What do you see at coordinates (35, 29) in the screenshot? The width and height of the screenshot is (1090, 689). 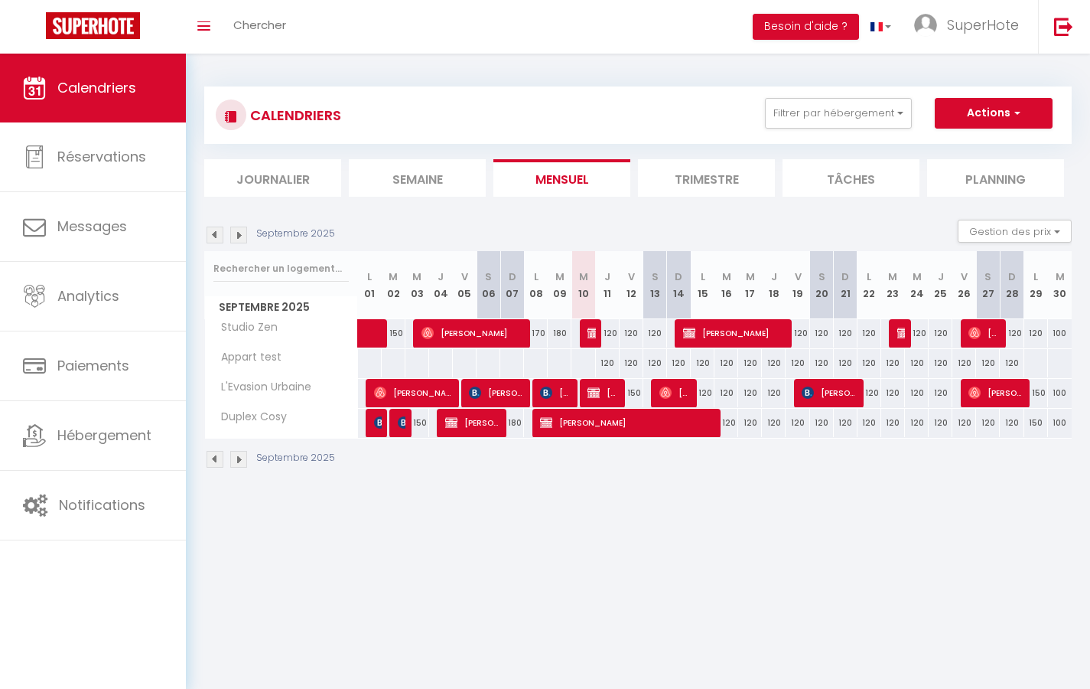 I see `button: Ouvrir le widget de chat LiveChat` at bounding box center [35, 29].